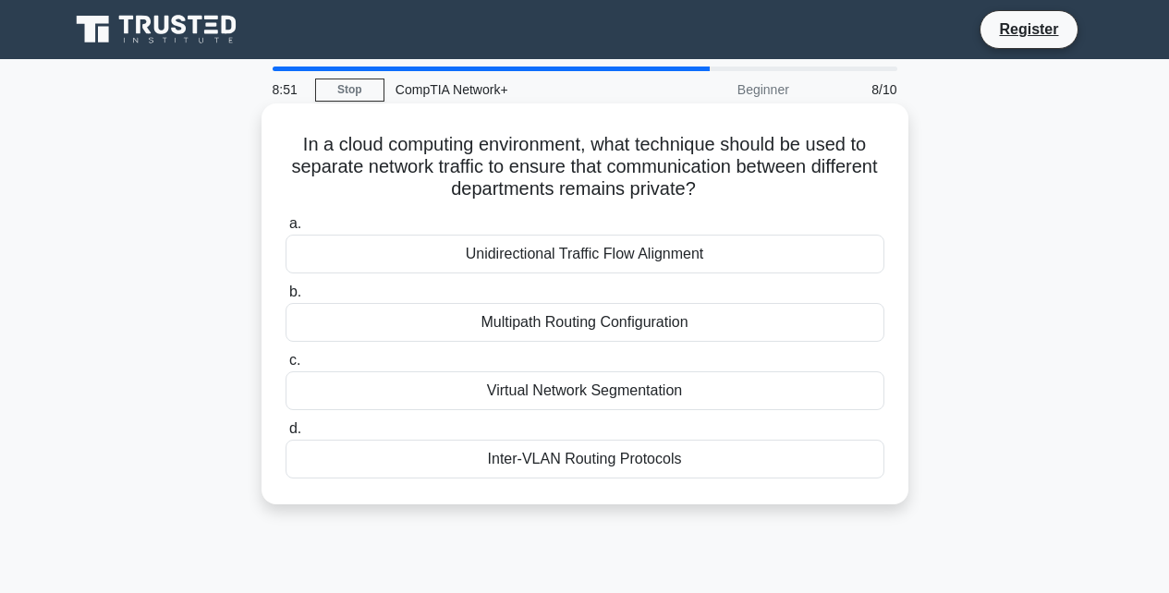 The image size is (1169, 593). I want to click on span: b., so click(295, 291).